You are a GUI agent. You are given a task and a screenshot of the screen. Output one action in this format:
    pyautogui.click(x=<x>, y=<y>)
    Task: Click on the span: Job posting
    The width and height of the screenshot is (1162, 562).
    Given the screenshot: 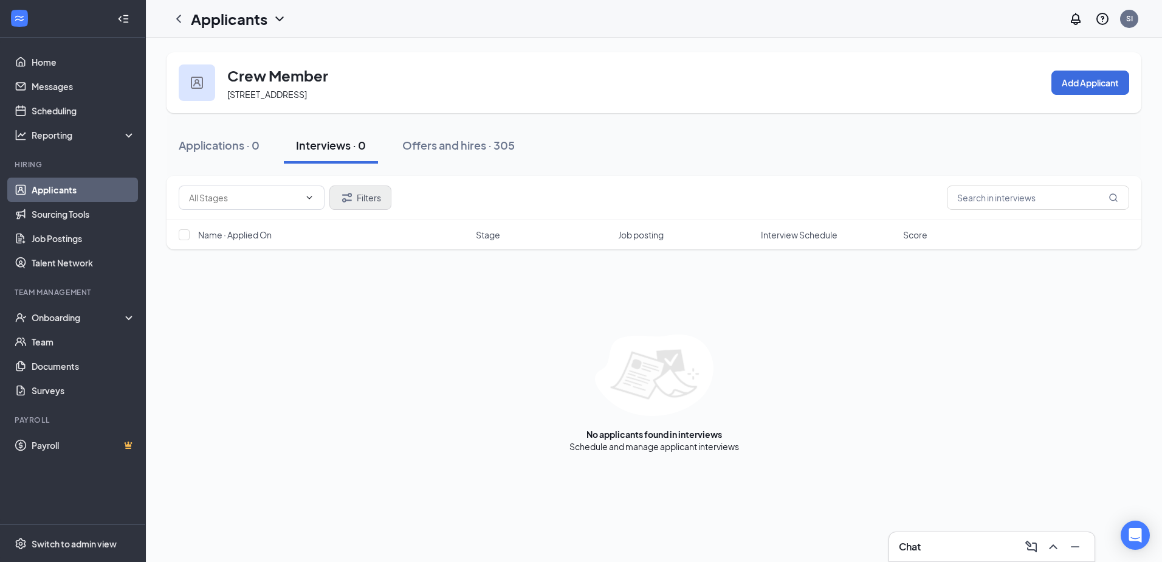 What is the action you would take?
    pyautogui.click(x=641, y=235)
    